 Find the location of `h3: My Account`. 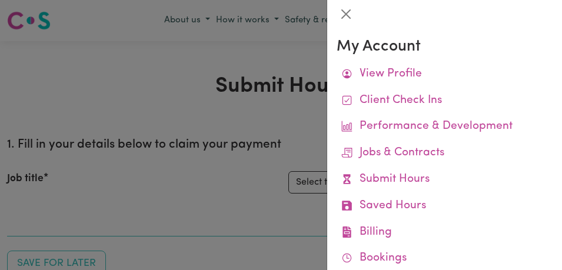

h3: My Account is located at coordinates (444, 47).